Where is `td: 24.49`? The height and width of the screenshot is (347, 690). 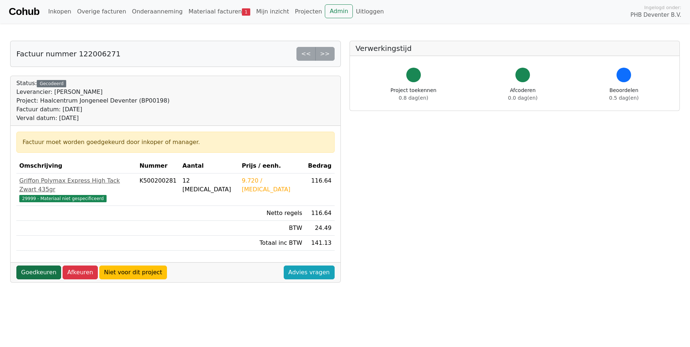 td: 24.49 is located at coordinates (320, 228).